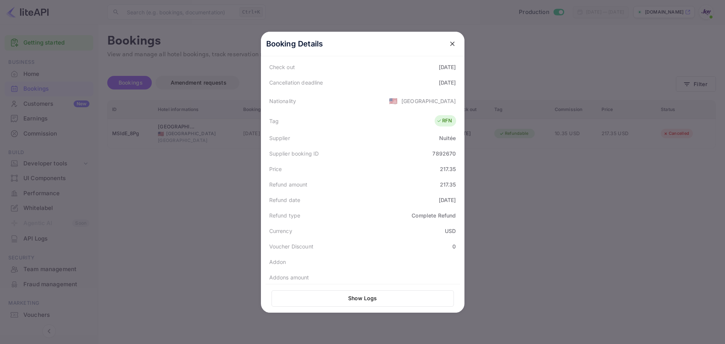  What do you see at coordinates (276, 169) in the screenshot?
I see `div: Price` at bounding box center [276, 169].